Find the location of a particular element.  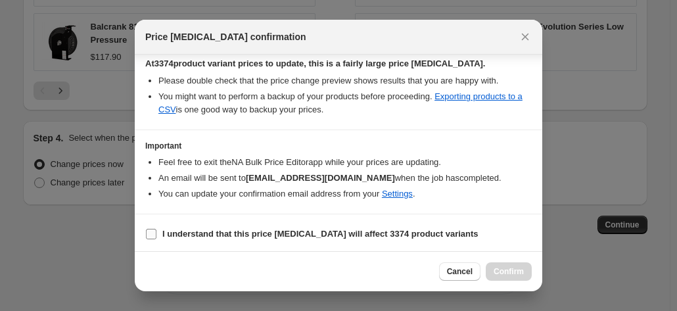

span: Cancel is located at coordinates (459, 271).